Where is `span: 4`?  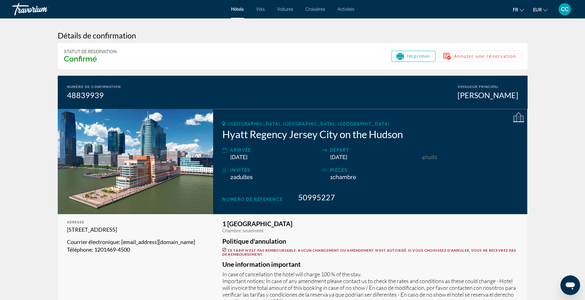 span: 4 is located at coordinates (423, 157).